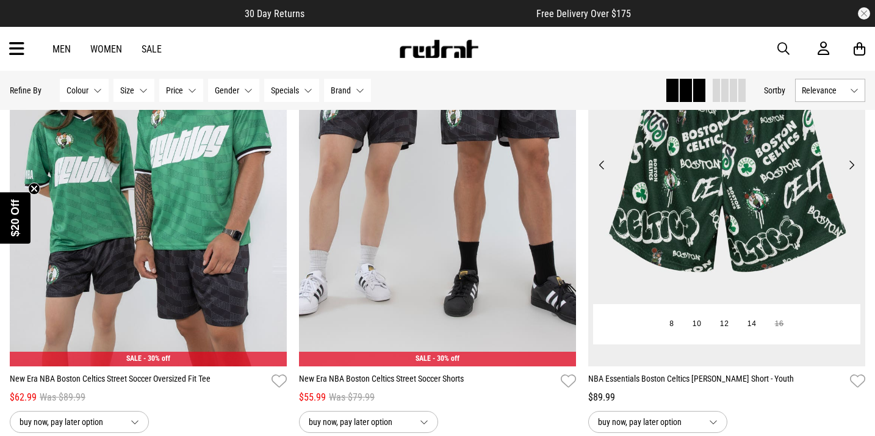  I want to click on span: Colour, so click(77, 90).